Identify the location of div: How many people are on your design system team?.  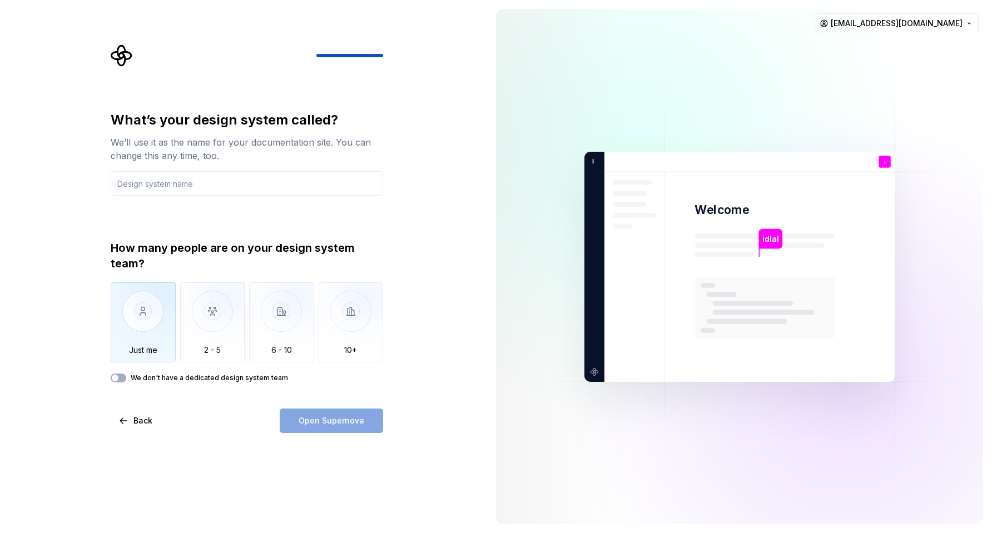
(247, 256).